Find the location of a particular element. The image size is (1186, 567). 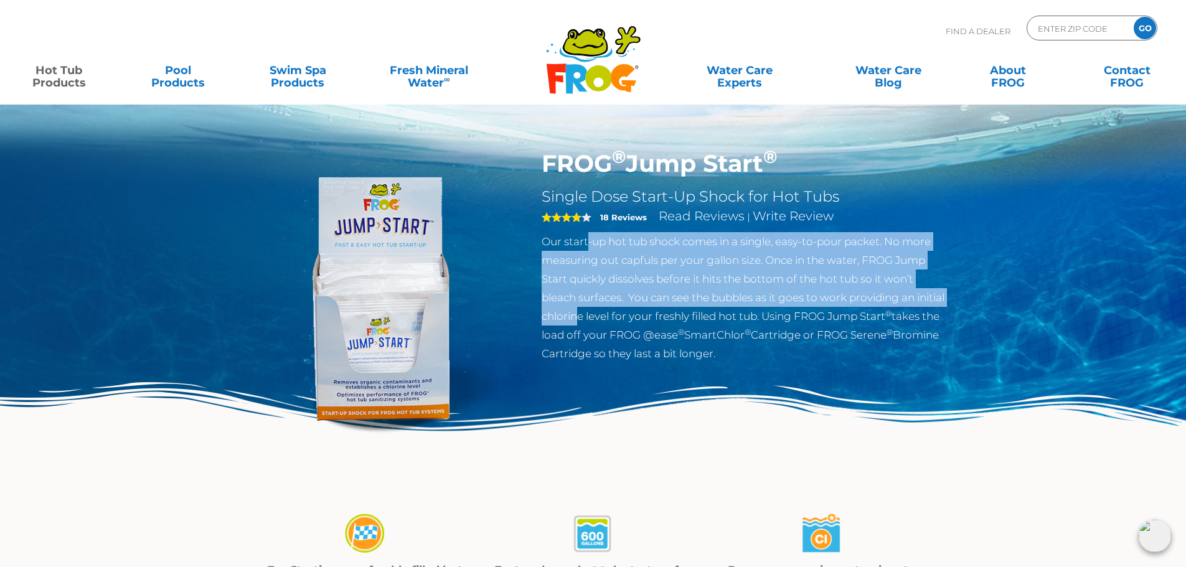

a: Write Review is located at coordinates (793, 216).